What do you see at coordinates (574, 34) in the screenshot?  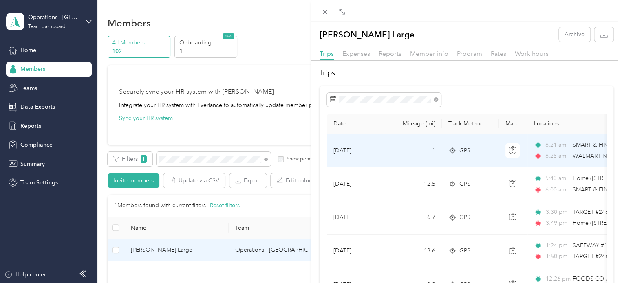 I see `button: Archive` at bounding box center [574, 34].